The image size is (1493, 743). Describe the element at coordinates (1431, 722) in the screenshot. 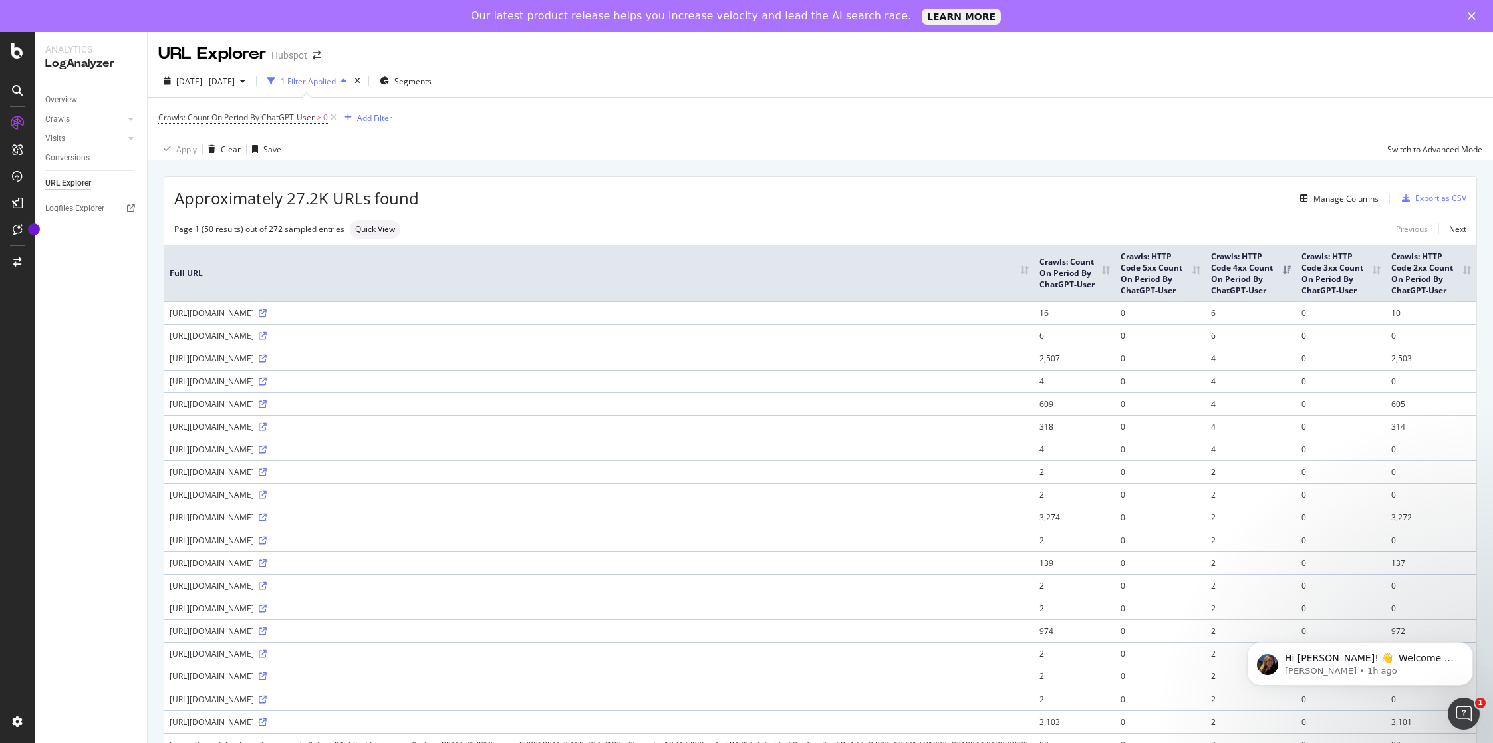

I see `td: 3,101` at that location.